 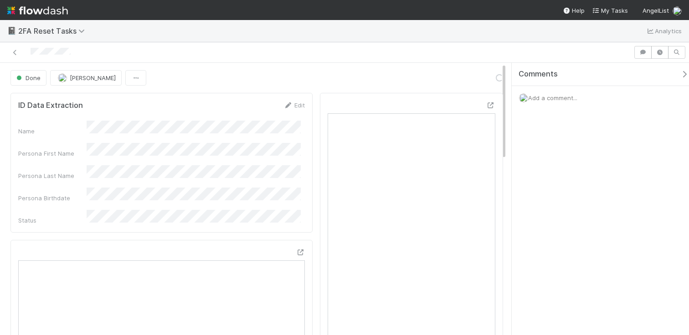 What do you see at coordinates (610, 10) in the screenshot?
I see `span: My Tasks` at bounding box center [610, 10].